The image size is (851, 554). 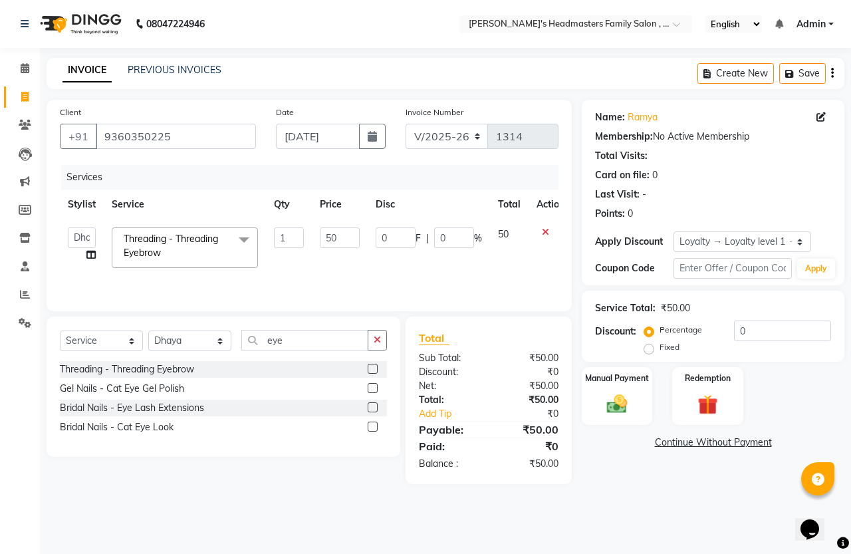 What do you see at coordinates (625, 308) in the screenshot?
I see `div: Service Total:` at bounding box center [625, 308].